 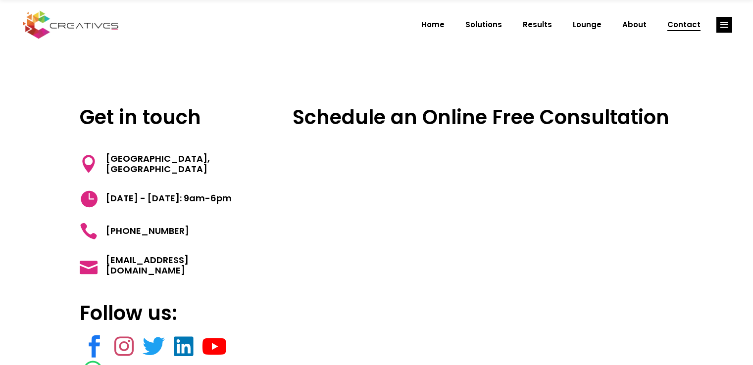 What do you see at coordinates (71, 25) in the screenshot?
I see `img: Creatives` at bounding box center [71, 25].